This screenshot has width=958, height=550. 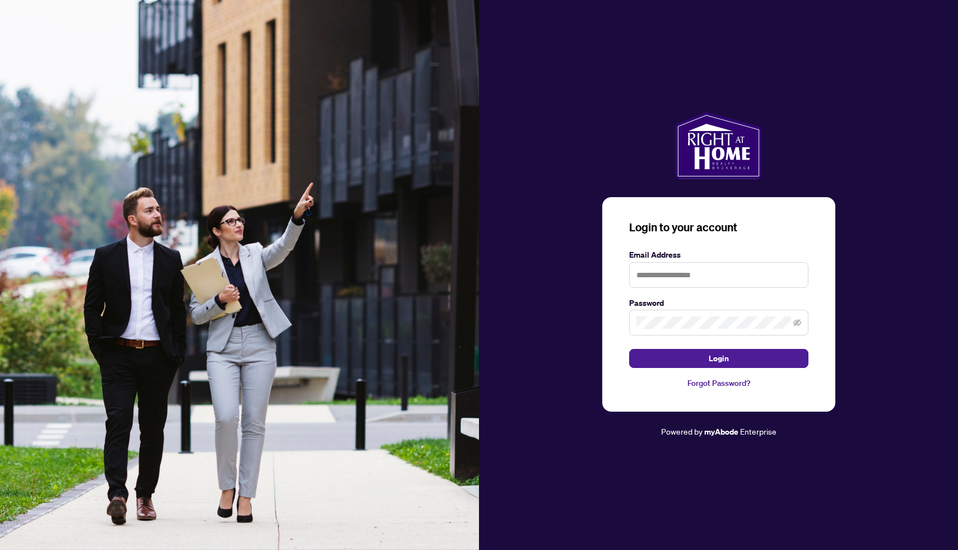 I want to click on button: Login, so click(x=719, y=359).